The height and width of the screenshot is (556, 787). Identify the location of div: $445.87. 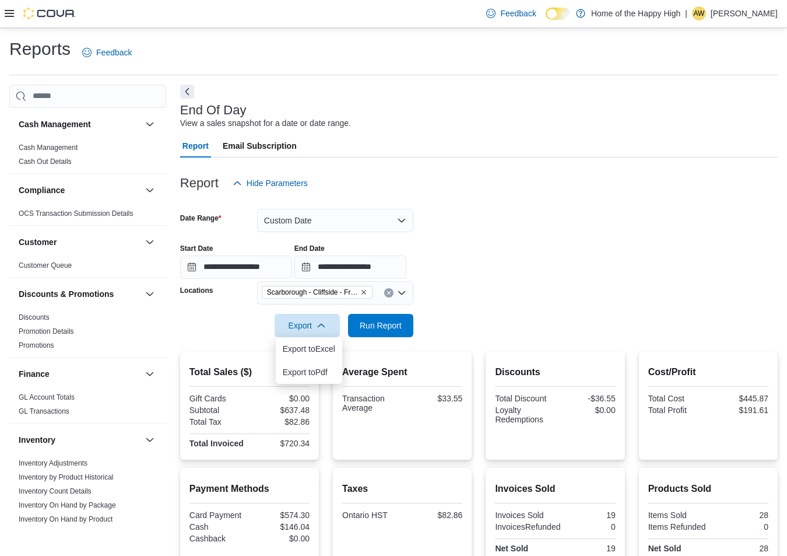
(739, 398).